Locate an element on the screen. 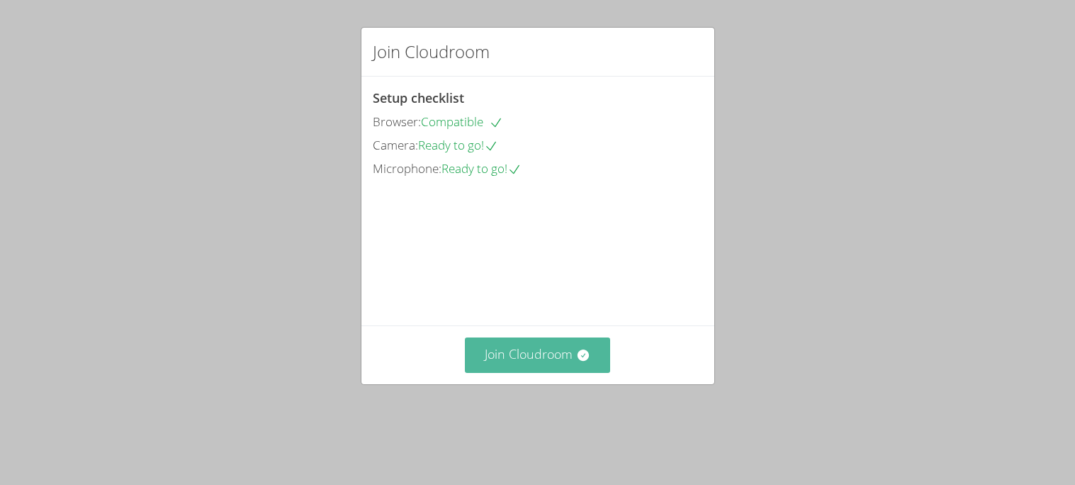  span: Compatible is located at coordinates (462, 121).